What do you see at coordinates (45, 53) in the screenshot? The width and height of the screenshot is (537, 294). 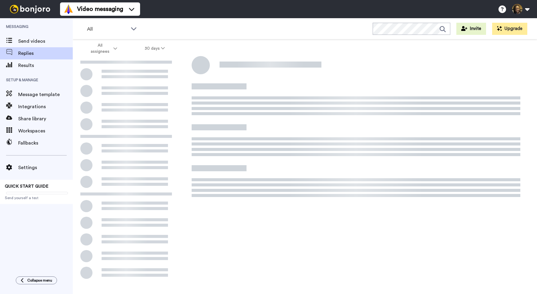 I see `span: Replies` at bounding box center [45, 53].